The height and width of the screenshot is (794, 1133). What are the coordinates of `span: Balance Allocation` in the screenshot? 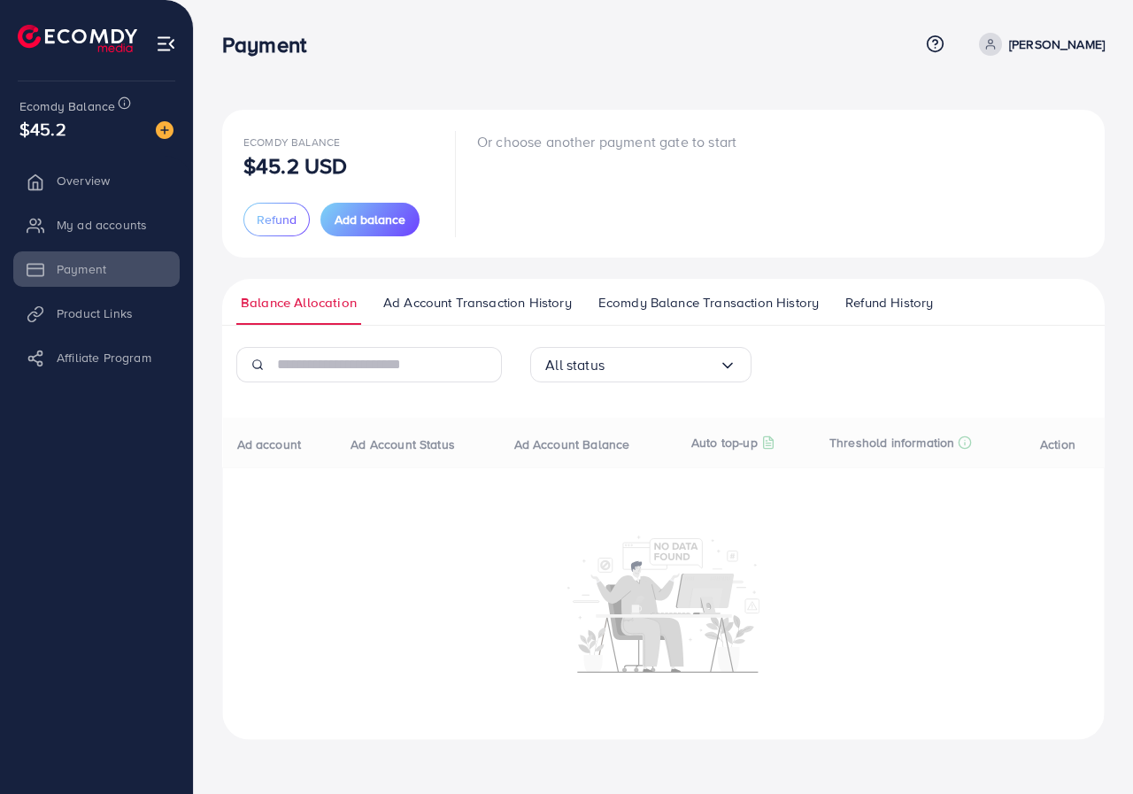 It's located at (298, 303).